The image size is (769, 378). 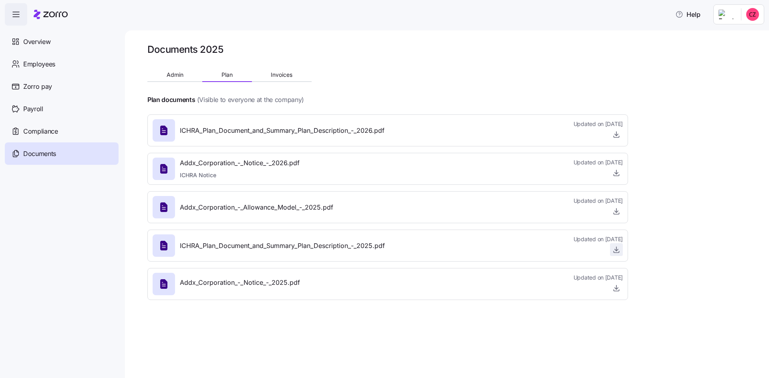 I want to click on img: Employer logo, so click(x=726, y=14).